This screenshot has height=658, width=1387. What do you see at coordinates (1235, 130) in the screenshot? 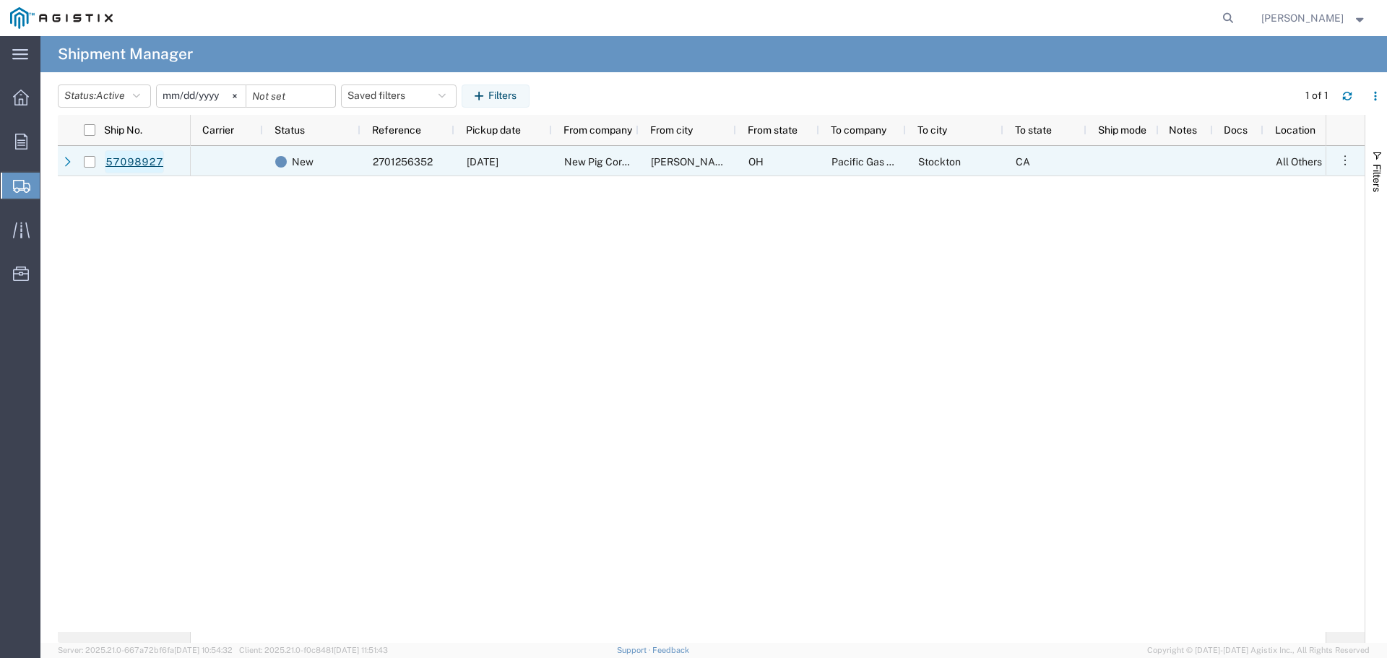
I see `span: Docs` at bounding box center [1235, 130].